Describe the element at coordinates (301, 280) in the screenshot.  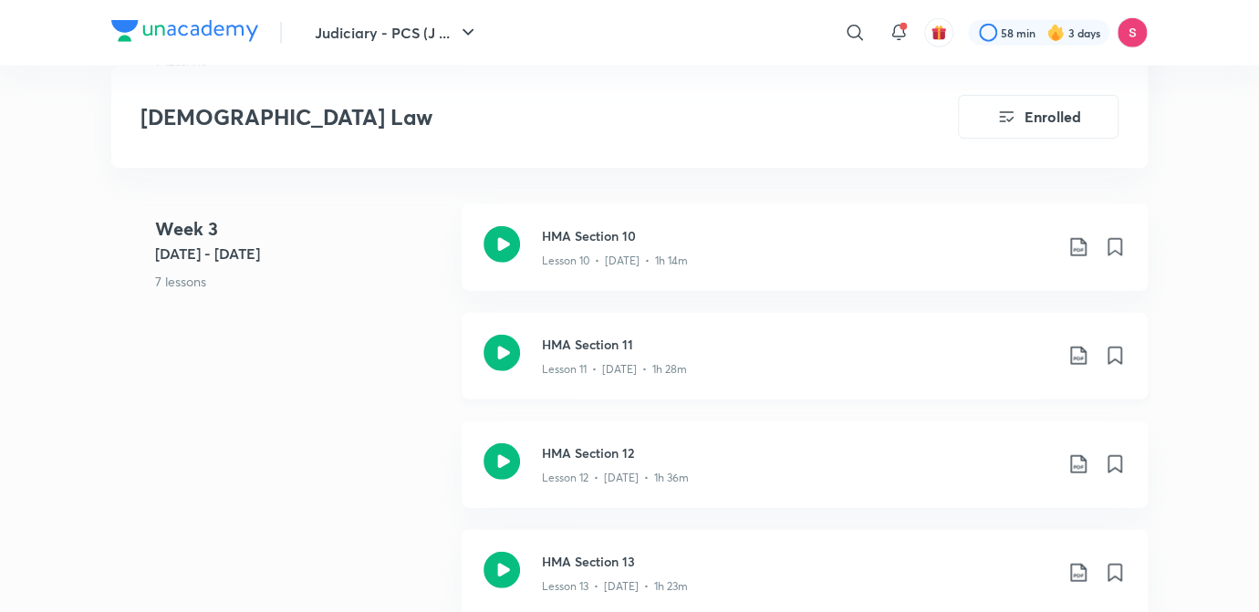
I see `p: 7 lessons` at that location.